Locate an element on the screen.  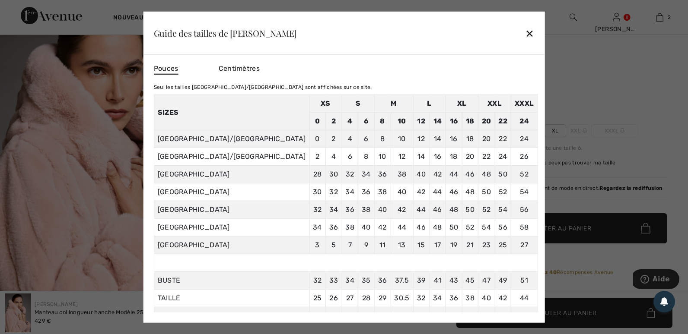
td: XL is located at coordinates (461, 103).